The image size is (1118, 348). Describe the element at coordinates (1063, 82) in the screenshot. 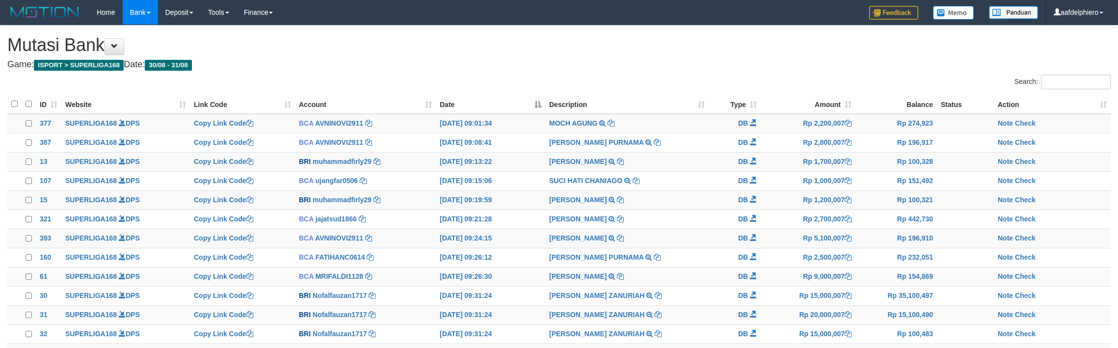

I see `label: Search:` at that location.